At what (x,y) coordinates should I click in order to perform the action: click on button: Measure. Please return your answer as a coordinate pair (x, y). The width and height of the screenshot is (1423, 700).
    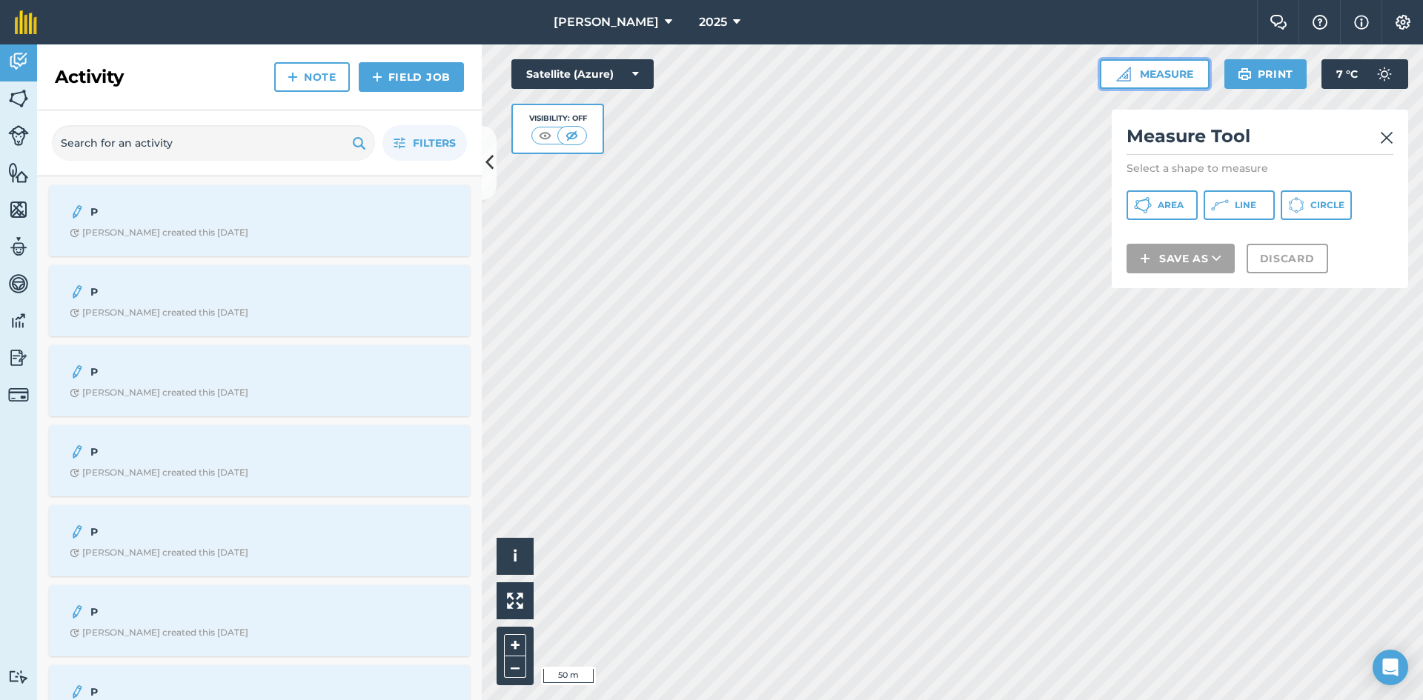
    Looking at the image, I should click on (1155, 74).